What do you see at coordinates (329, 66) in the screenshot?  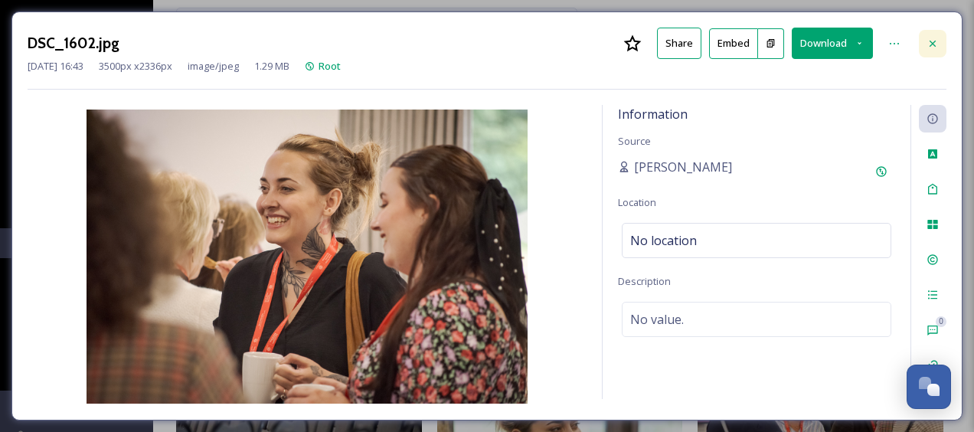 I see `span: Root` at bounding box center [329, 66].